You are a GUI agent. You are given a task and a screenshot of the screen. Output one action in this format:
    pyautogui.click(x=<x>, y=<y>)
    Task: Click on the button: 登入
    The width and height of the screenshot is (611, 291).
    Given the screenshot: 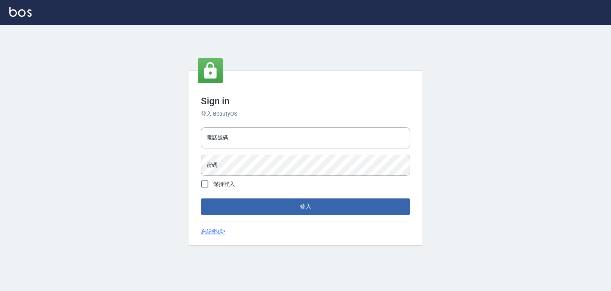 What is the action you would take?
    pyautogui.click(x=305, y=206)
    